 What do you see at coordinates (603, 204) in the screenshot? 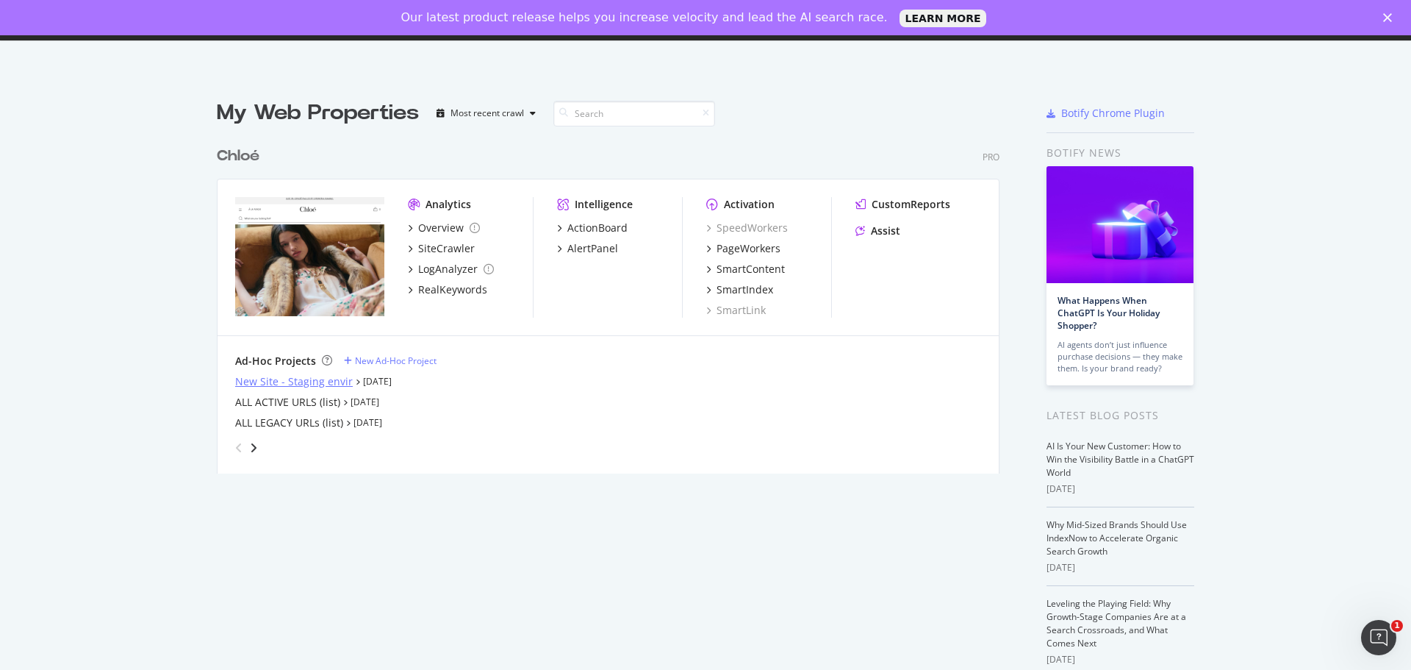
I see `div: Intelligence` at bounding box center [603, 204].